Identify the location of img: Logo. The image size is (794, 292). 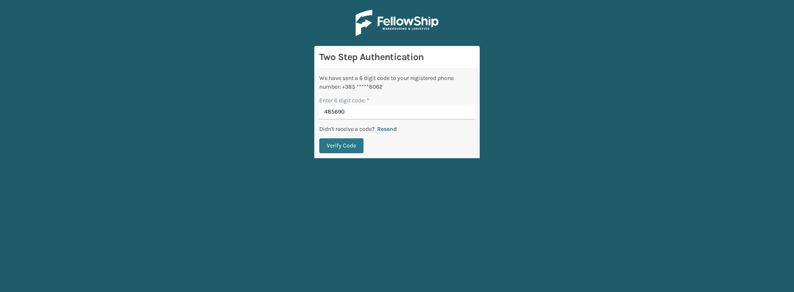
(397, 23).